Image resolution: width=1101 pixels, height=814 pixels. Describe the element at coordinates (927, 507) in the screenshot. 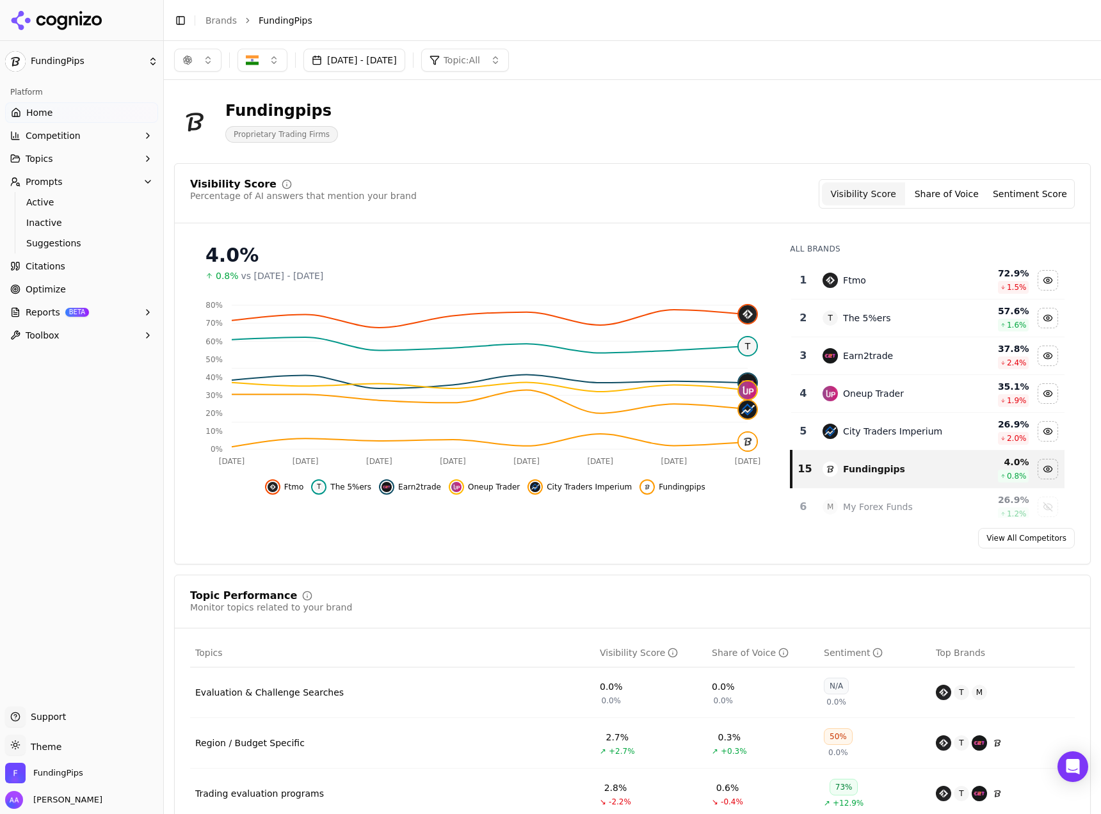

I see `tr: 6MMy Forex Funds26.9%1.2%Show my forex funds data` at that location.